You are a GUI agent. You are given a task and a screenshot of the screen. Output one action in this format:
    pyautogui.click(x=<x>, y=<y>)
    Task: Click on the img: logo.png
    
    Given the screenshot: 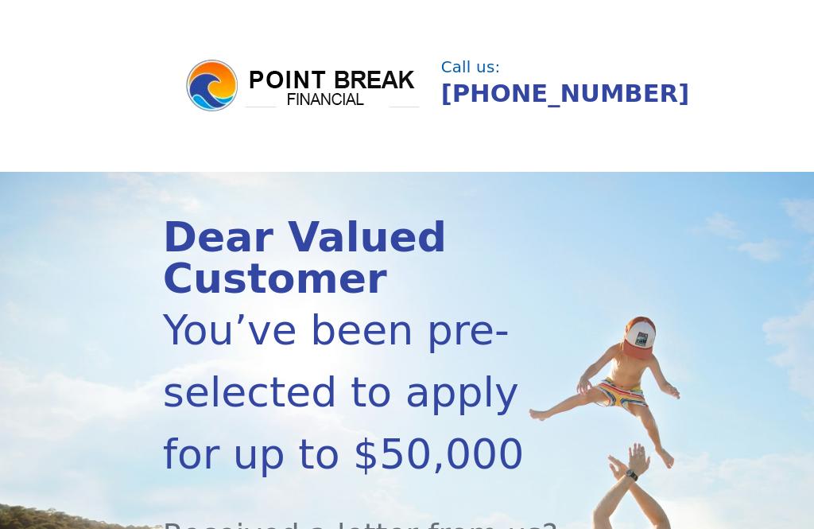 What is the action you would take?
    pyautogui.click(x=303, y=86)
    